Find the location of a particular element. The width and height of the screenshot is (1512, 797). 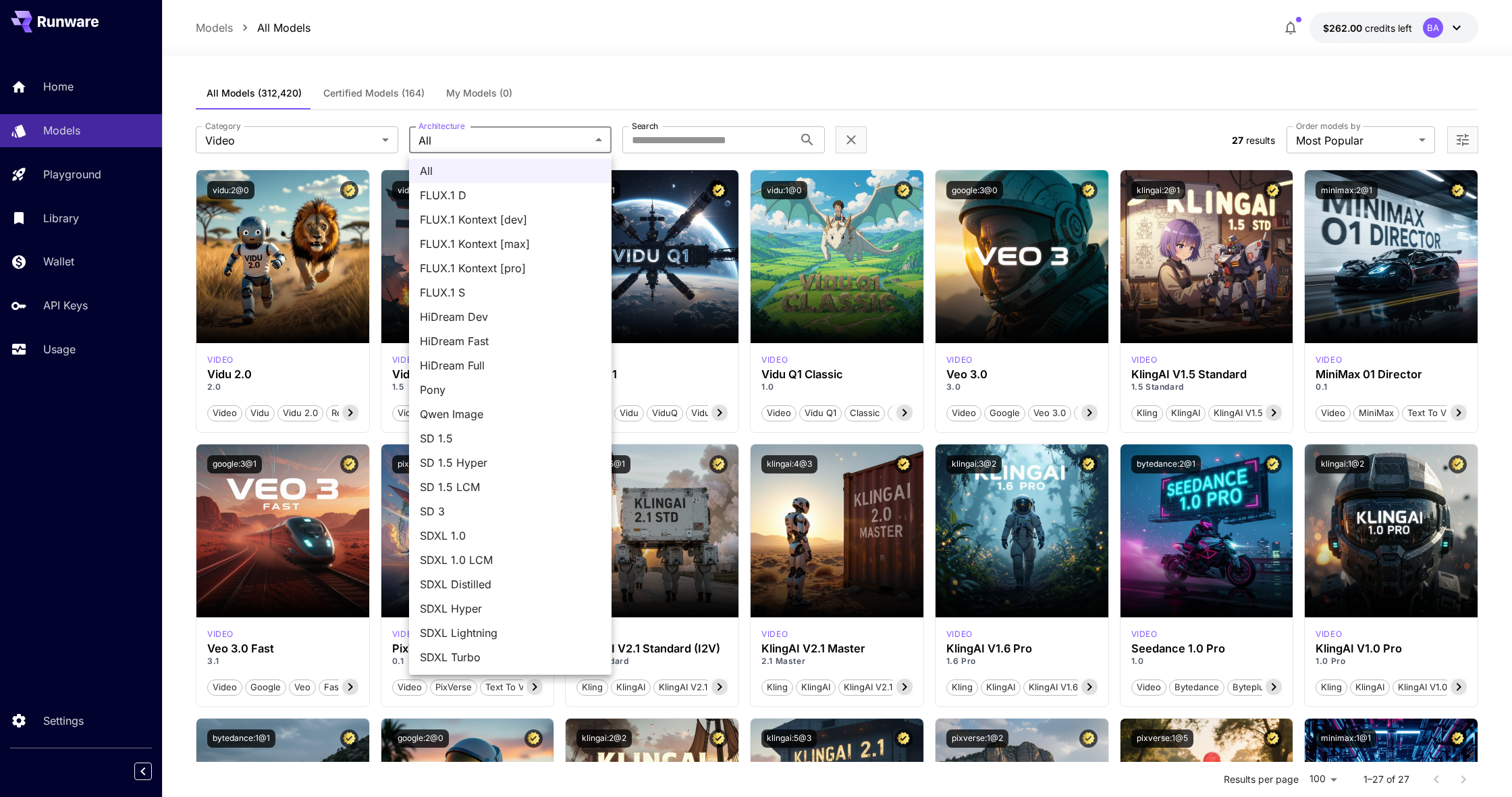

span: SDXL Distilled is located at coordinates (510, 584).